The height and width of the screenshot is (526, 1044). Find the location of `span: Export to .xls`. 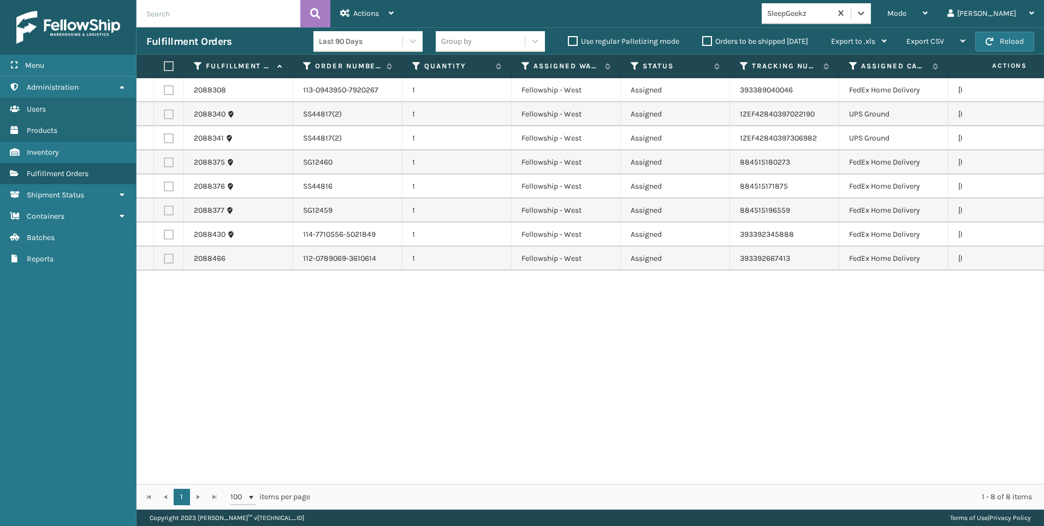

span: Export to .xls is located at coordinates (853, 41).